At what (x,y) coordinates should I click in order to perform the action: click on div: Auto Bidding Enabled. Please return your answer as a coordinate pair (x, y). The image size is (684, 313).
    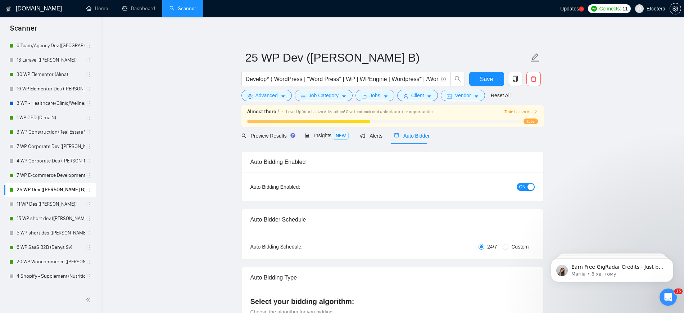
    Looking at the image, I should click on (393, 162).